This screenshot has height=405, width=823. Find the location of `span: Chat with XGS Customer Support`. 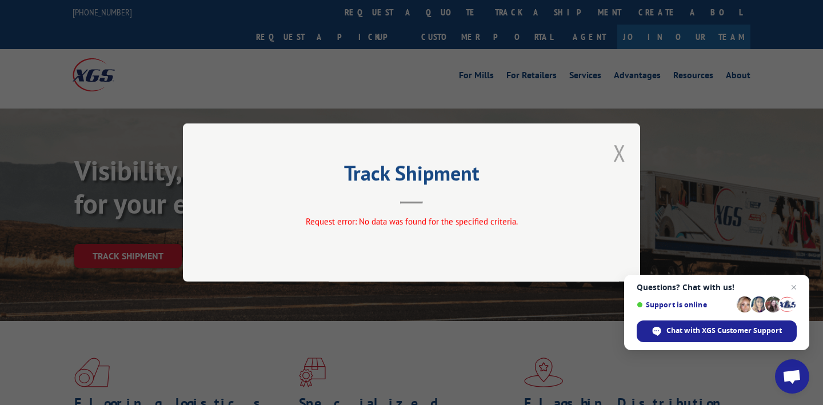

span: Chat with XGS Customer Support is located at coordinates (724, 331).